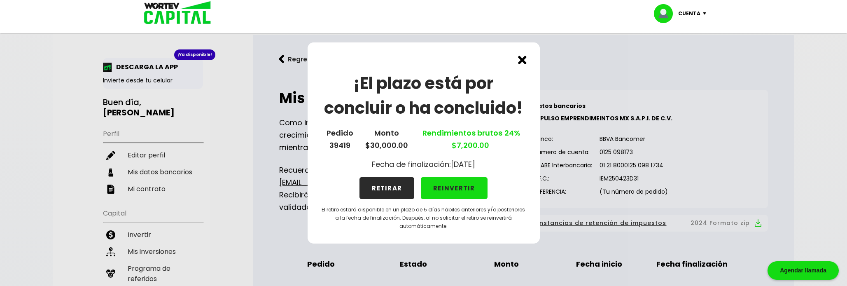 The width and height of the screenshot is (847, 286). Describe the element at coordinates (423, 95) in the screenshot. I see `h1: ¡El plazo está por concluir o ha concluido!` at that location.